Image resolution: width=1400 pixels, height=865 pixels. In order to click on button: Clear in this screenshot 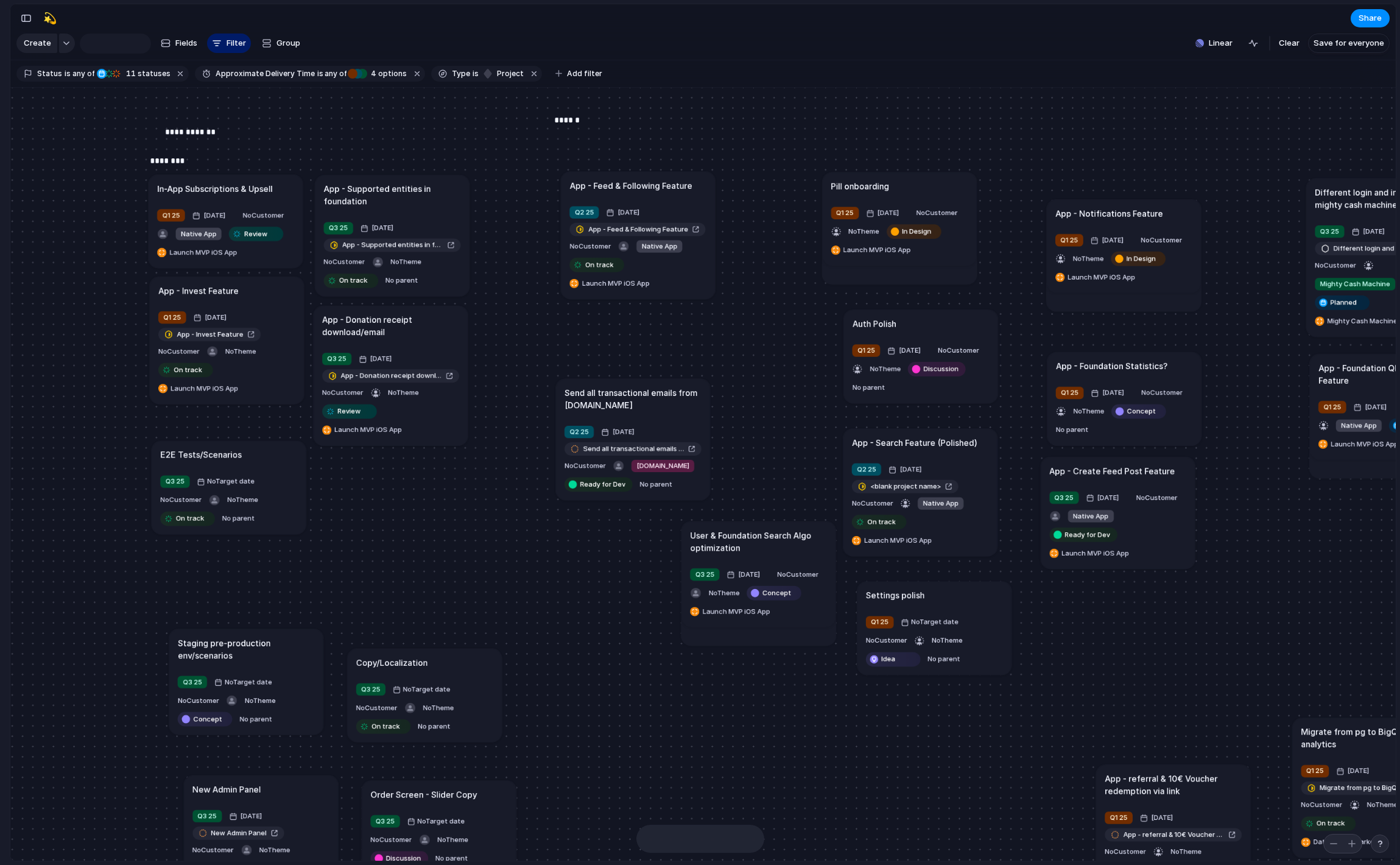, I will do `click(1289, 43)`.